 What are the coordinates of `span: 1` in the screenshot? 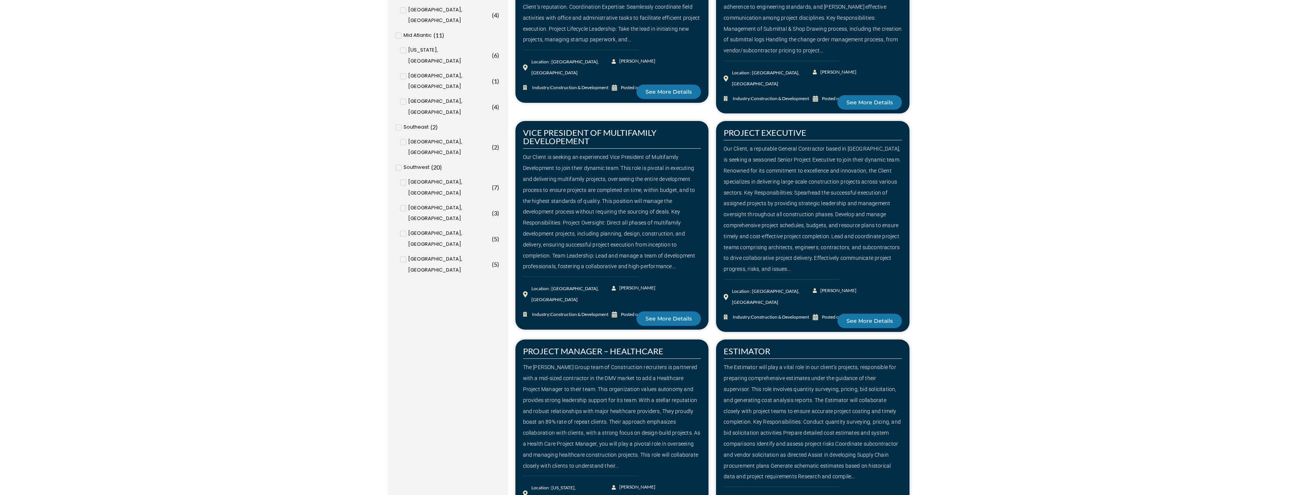 It's located at (495, 81).